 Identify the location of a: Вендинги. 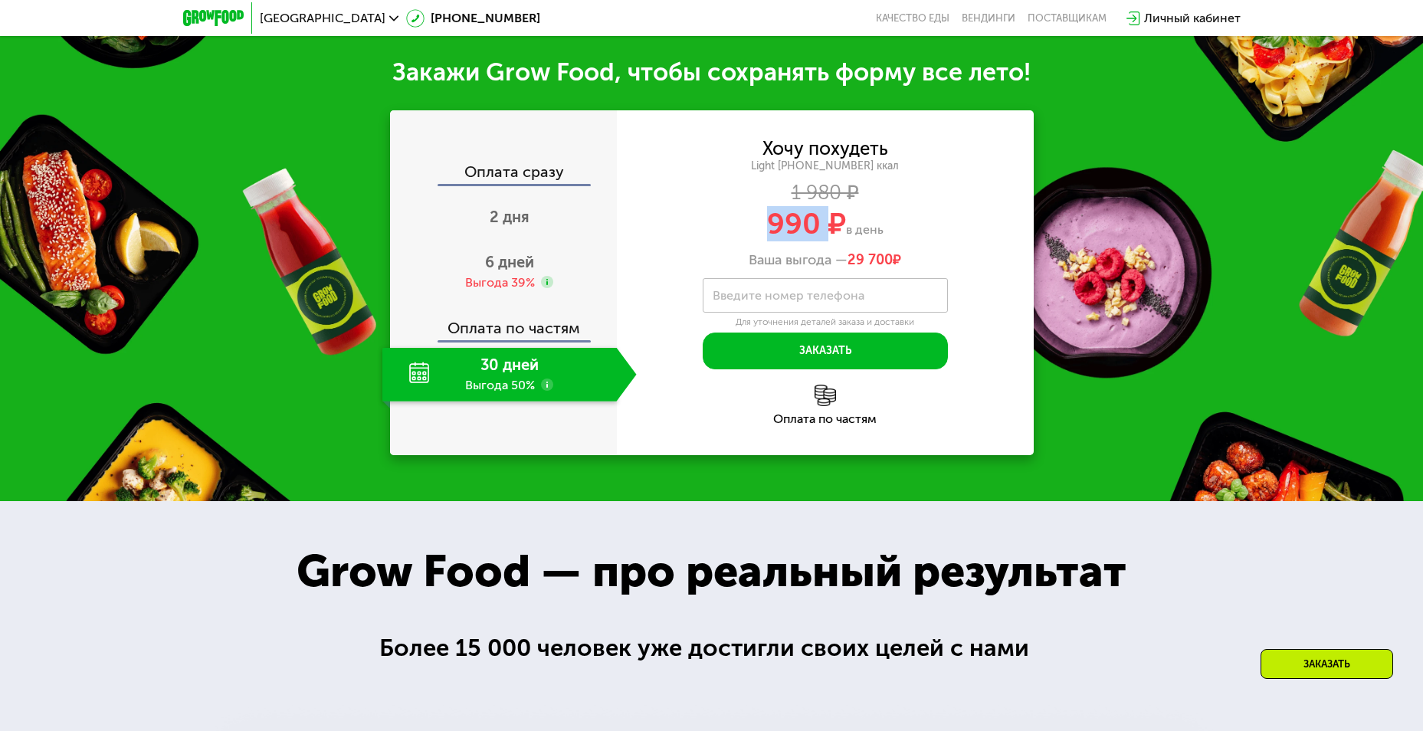
(989, 18).